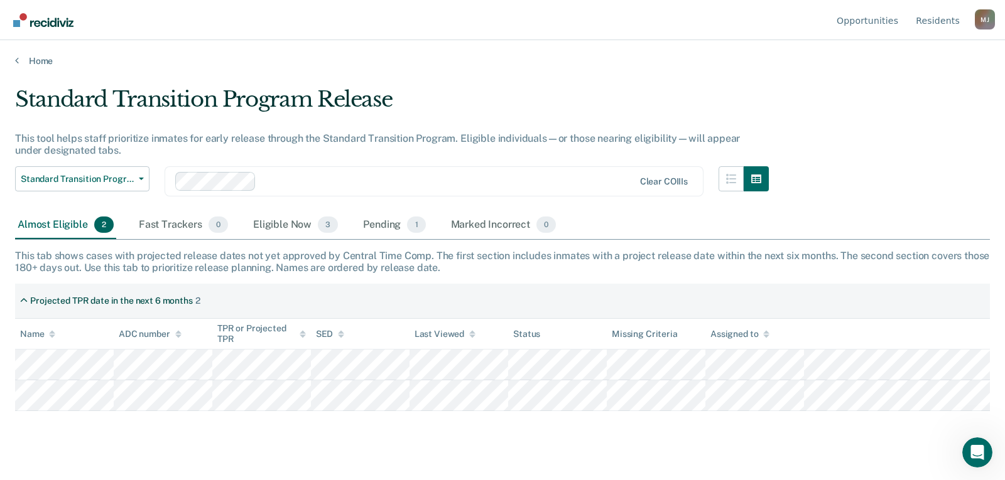  Describe the element at coordinates (65, 225) in the screenshot. I see `div: Almost Eligible2` at that location.